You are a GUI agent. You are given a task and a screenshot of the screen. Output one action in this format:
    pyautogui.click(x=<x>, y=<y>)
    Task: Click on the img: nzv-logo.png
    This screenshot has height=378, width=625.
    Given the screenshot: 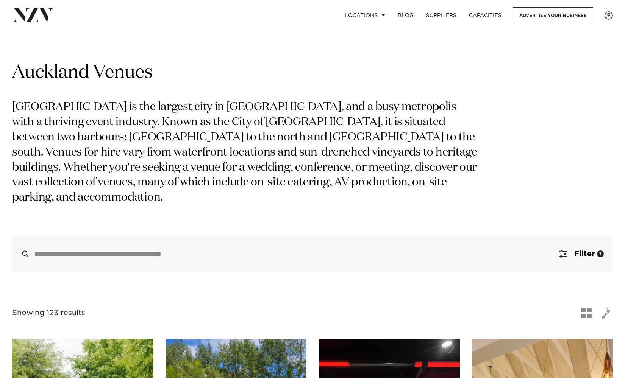 What is the action you would take?
    pyautogui.click(x=33, y=15)
    